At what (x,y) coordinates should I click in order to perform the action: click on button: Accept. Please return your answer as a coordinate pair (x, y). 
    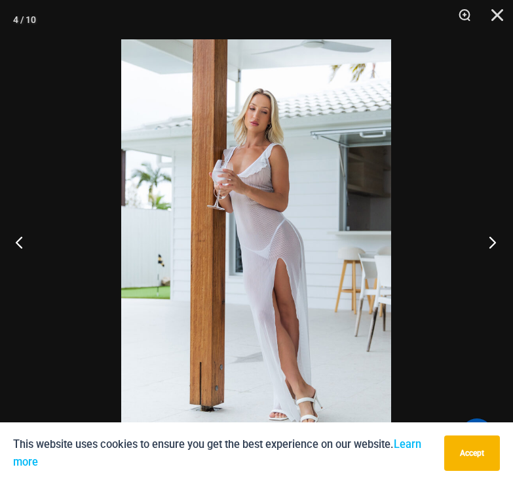
    Looking at the image, I should click on (472, 453).